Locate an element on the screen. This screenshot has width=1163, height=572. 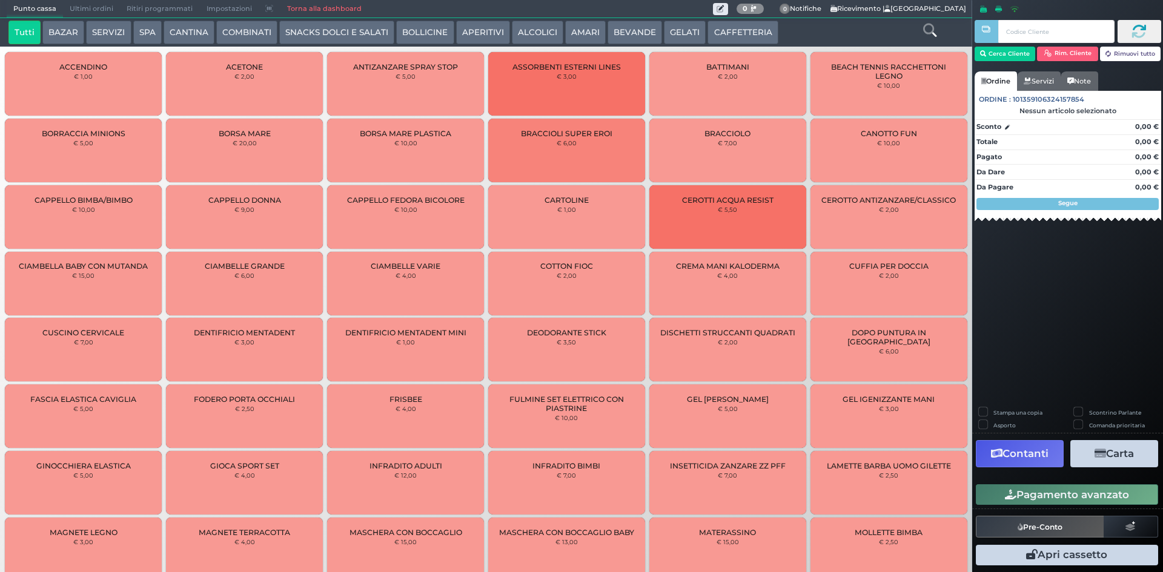
button: Tutti is located at coordinates (24, 33).